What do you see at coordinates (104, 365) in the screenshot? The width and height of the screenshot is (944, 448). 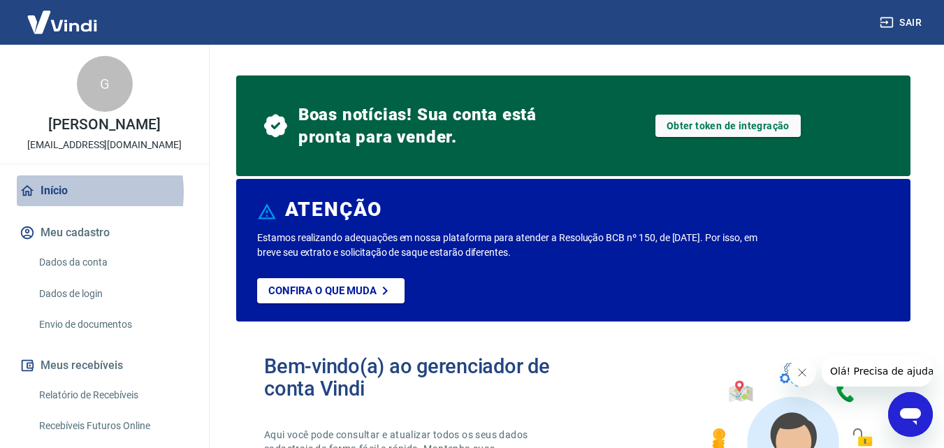 I see `button: Meus recebíveis` at bounding box center [104, 365].